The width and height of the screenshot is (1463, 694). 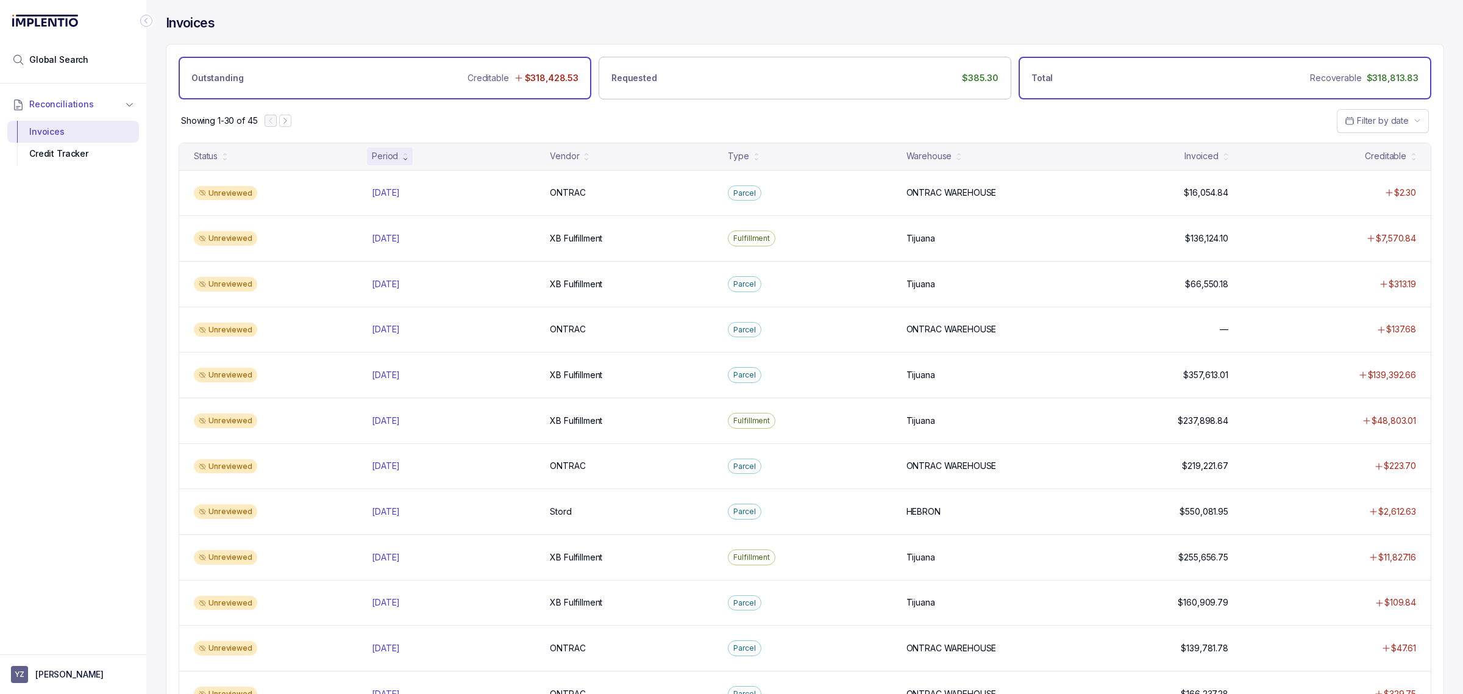 What do you see at coordinates (1376, 121) in the screenshot?
I see `search: Date Range Picker` at bounding box center [1376, 121].